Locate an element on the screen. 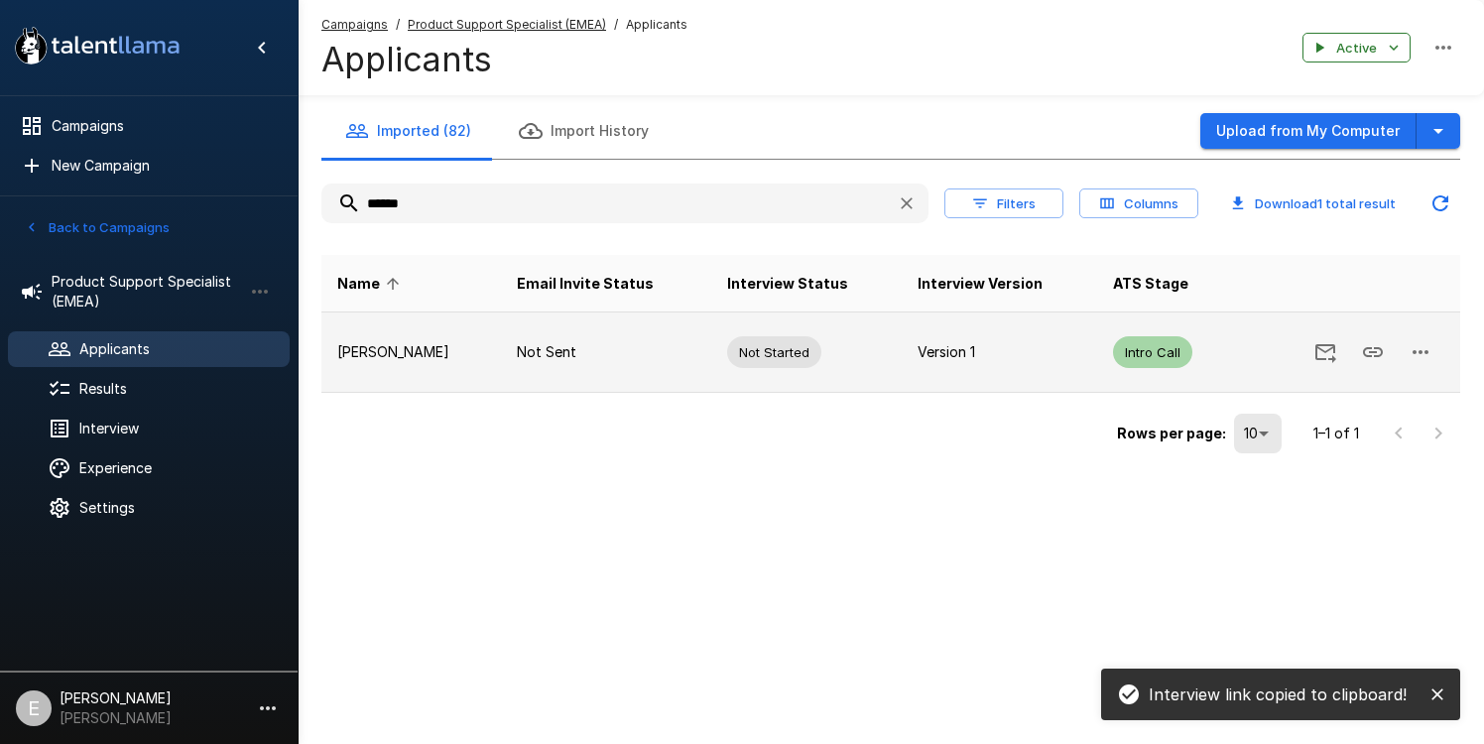 The image size is (1484, 744). button: Active is located at coordinates (1356, 48).